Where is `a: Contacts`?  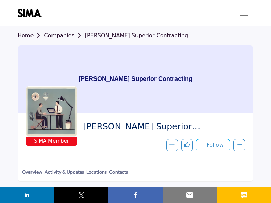
a: Contacts is located at coordinates (118, 174).